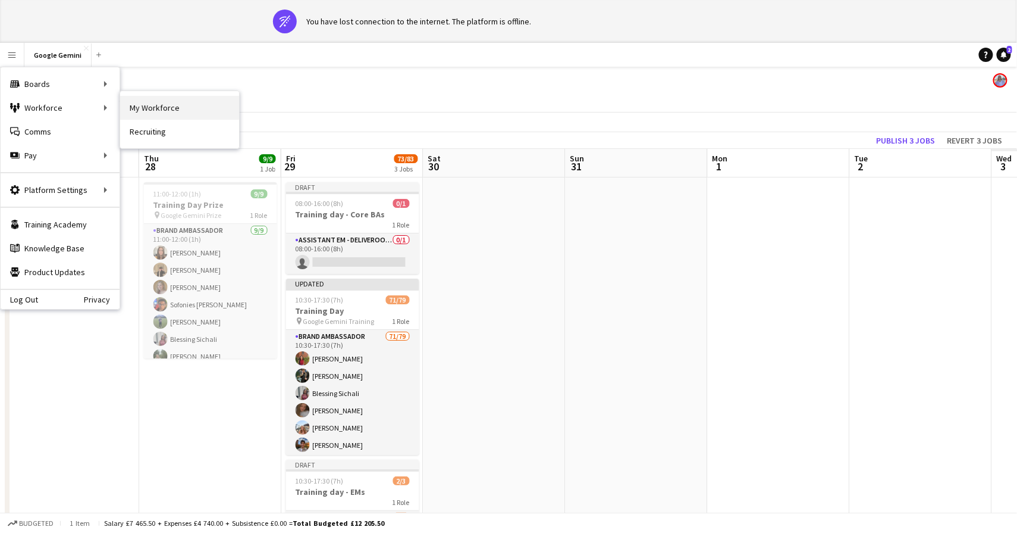  I want to click on span: Google Gemini Training, so click(339, 321).